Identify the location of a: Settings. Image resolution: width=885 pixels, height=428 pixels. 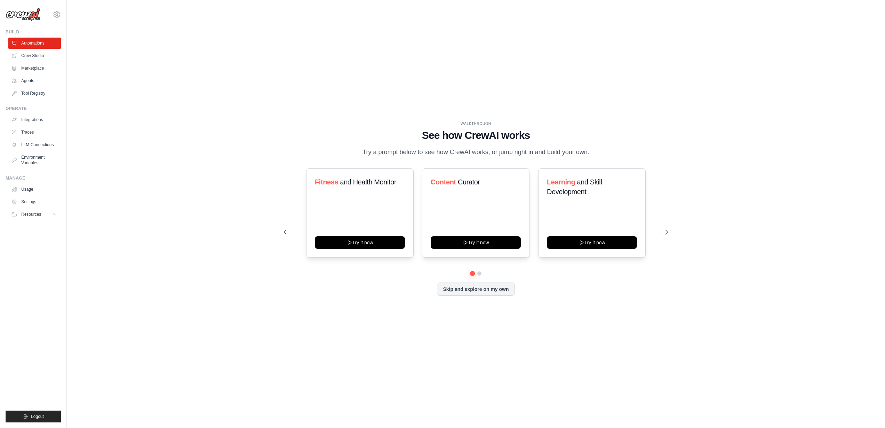
(34, 202).